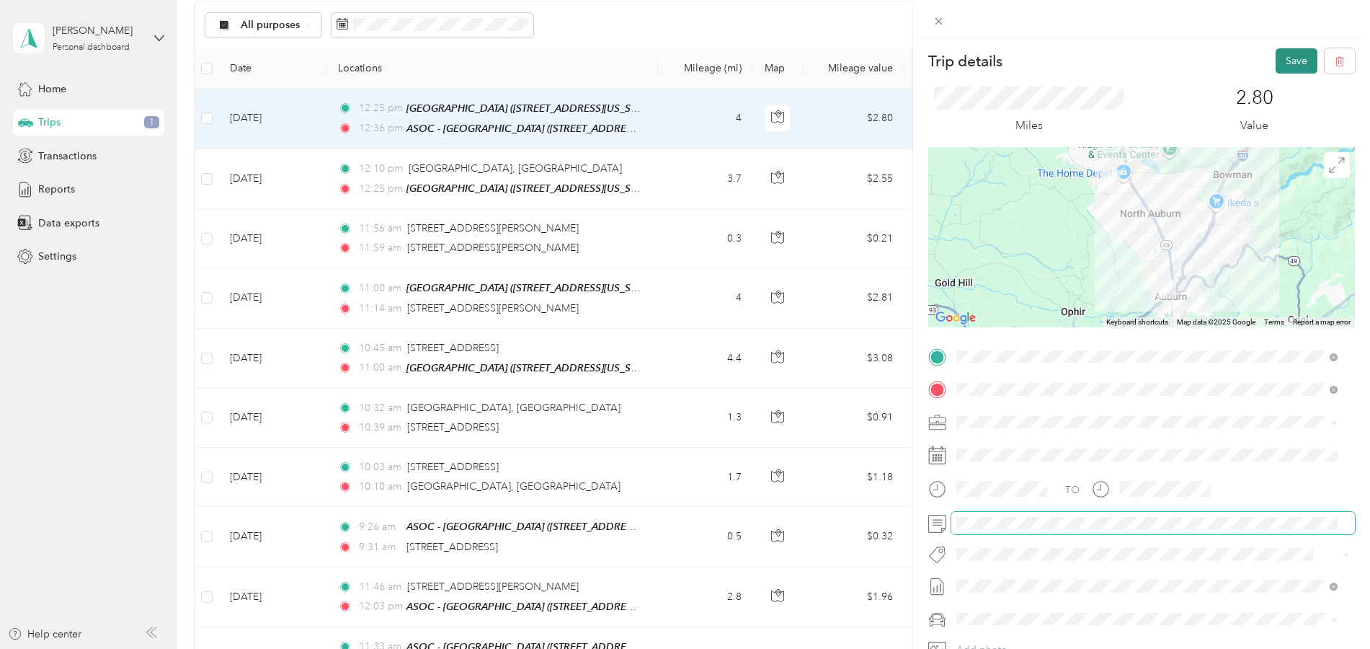 This screenshot has width=1370, height=649. What do you see at coordinates (1029, 125) in the screenshot?
I see `p: Miles` at bounding box center [1029, 125].